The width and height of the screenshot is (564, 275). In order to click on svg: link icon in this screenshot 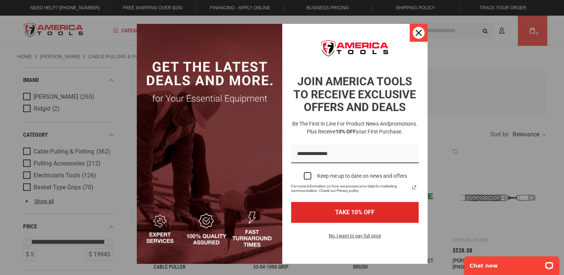, I will do `click(414, 188)`.